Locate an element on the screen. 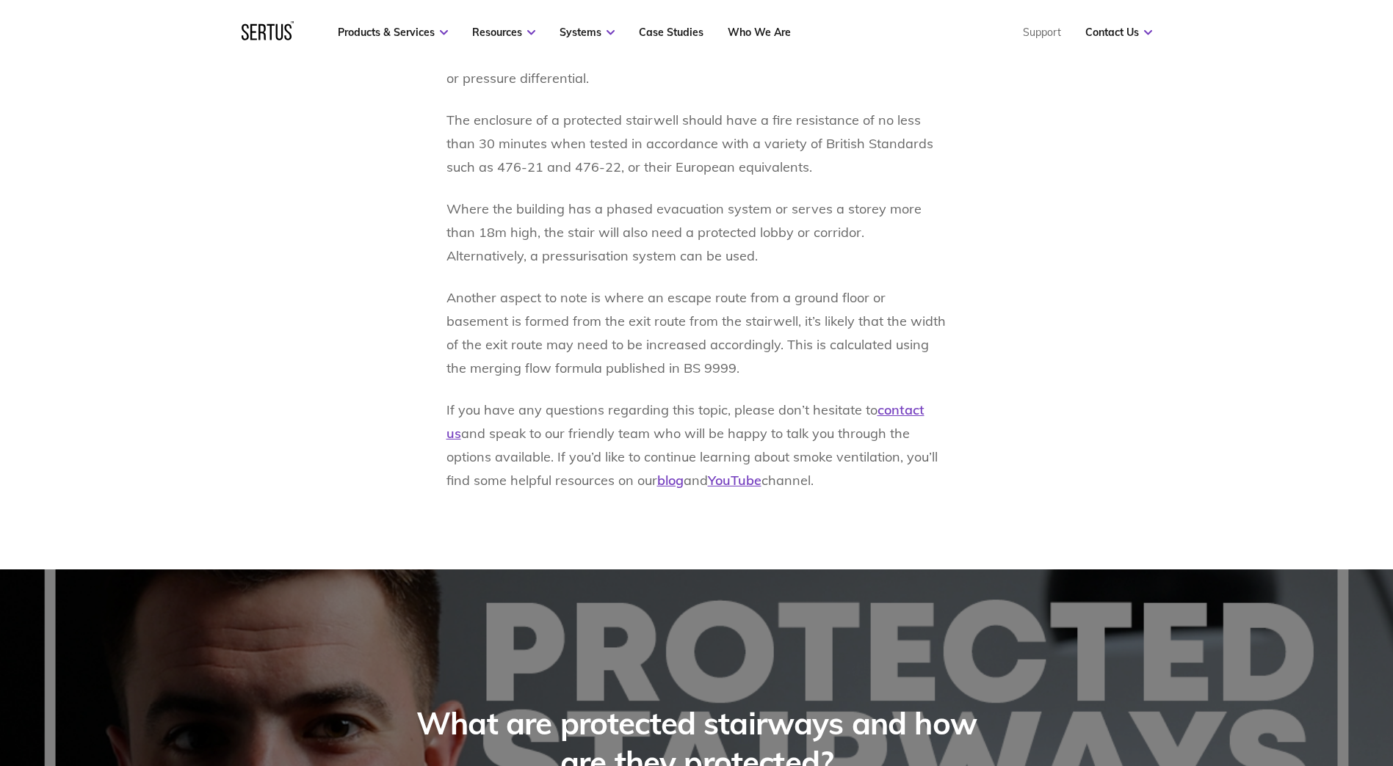 Image resolution: width=1393 pixels, height=766 pixels. u: YouTube is located at coordinates (734, 480).